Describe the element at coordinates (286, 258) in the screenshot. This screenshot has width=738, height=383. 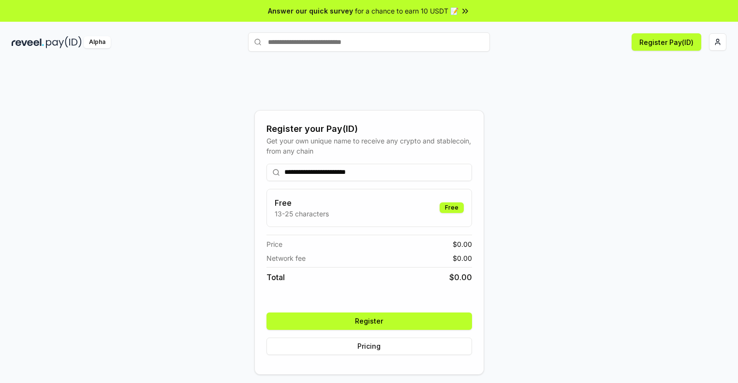
I see `span: Network fee` at that location.